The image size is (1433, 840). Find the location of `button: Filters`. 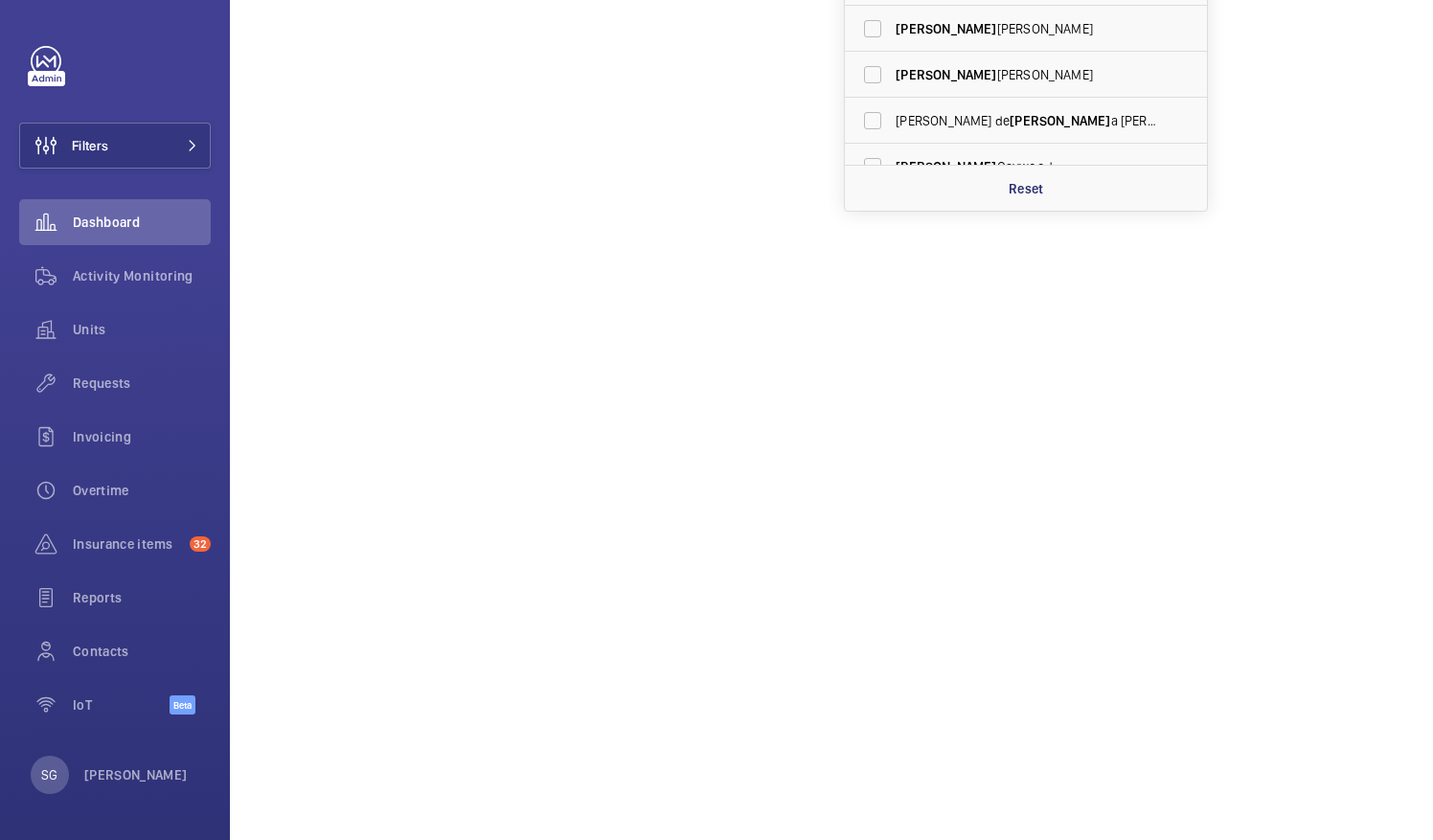

button: Filters is located at coordinates (115, 146).